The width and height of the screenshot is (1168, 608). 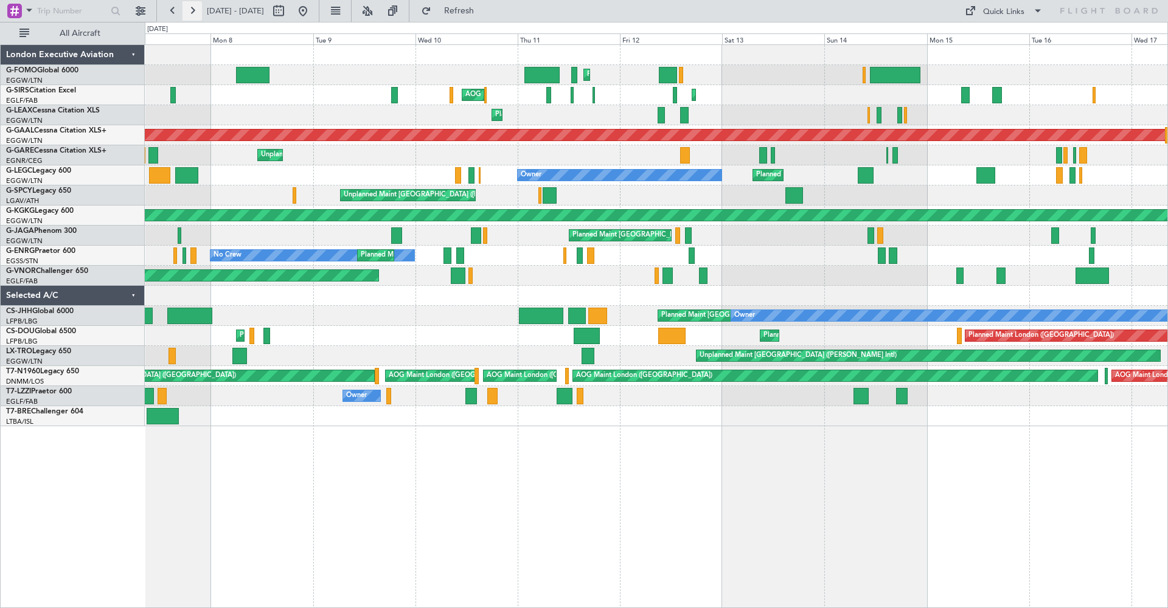 I want to click on div: Unplanned Maint Chester, so click(x=300, y=155).